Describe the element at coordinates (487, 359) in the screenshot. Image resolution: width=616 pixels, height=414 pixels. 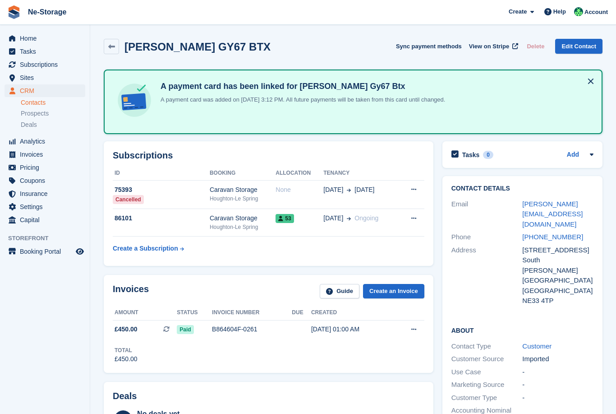
I see `div: Customer Source` at that location.